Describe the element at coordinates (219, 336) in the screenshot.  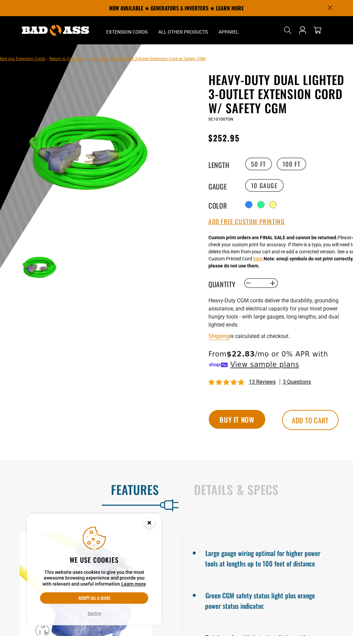
I see `a: Shipping` at that location.